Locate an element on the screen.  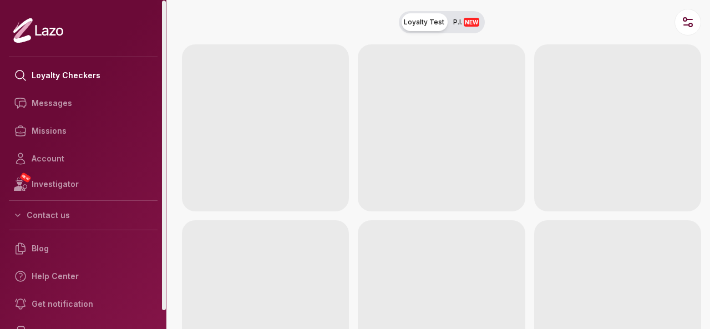
a: Missions is located at coordinates (83, 131).